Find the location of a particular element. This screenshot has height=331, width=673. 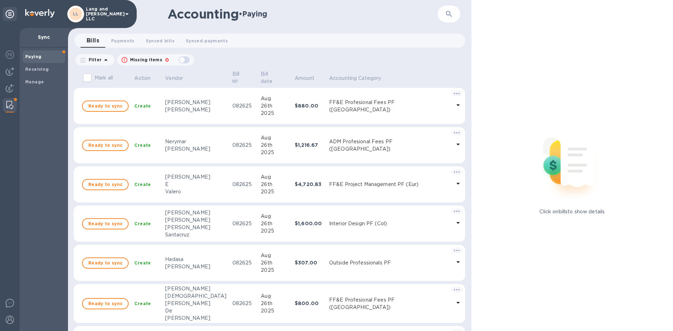

div: Hadasa is located at coordinates (196, 259).